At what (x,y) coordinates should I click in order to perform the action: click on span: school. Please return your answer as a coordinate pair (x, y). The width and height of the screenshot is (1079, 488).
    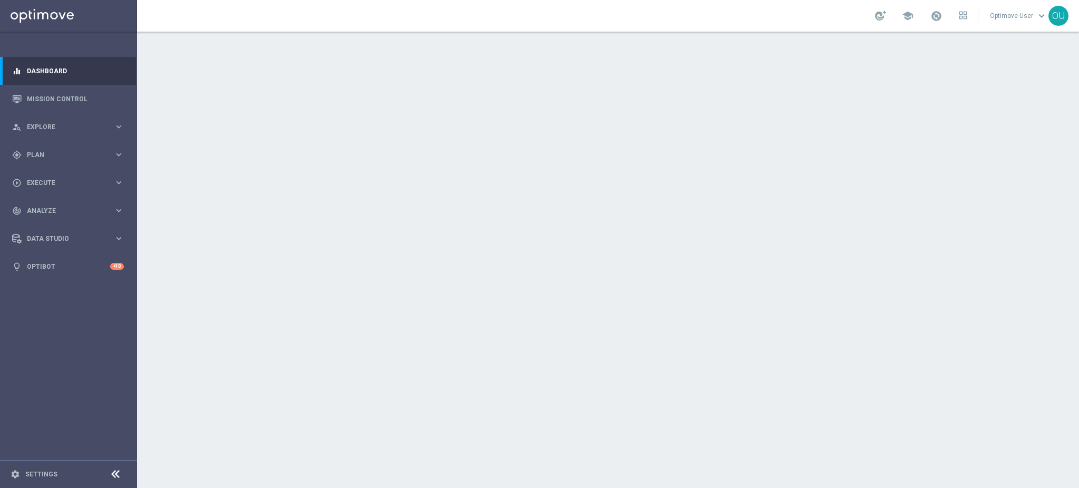
    Looking at the image, I should click on (907, 16).